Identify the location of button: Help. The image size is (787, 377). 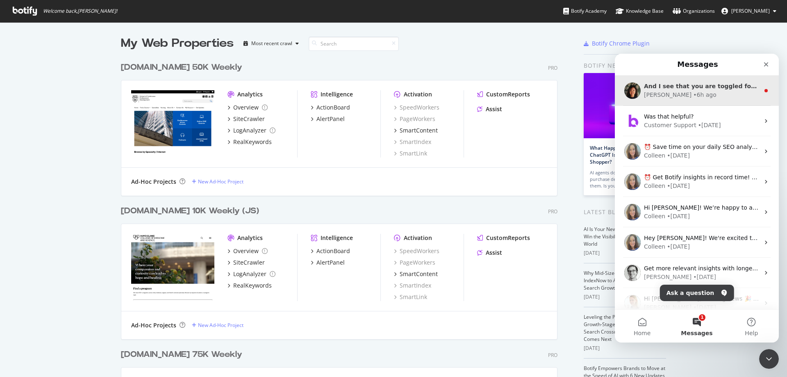
(137, 272).